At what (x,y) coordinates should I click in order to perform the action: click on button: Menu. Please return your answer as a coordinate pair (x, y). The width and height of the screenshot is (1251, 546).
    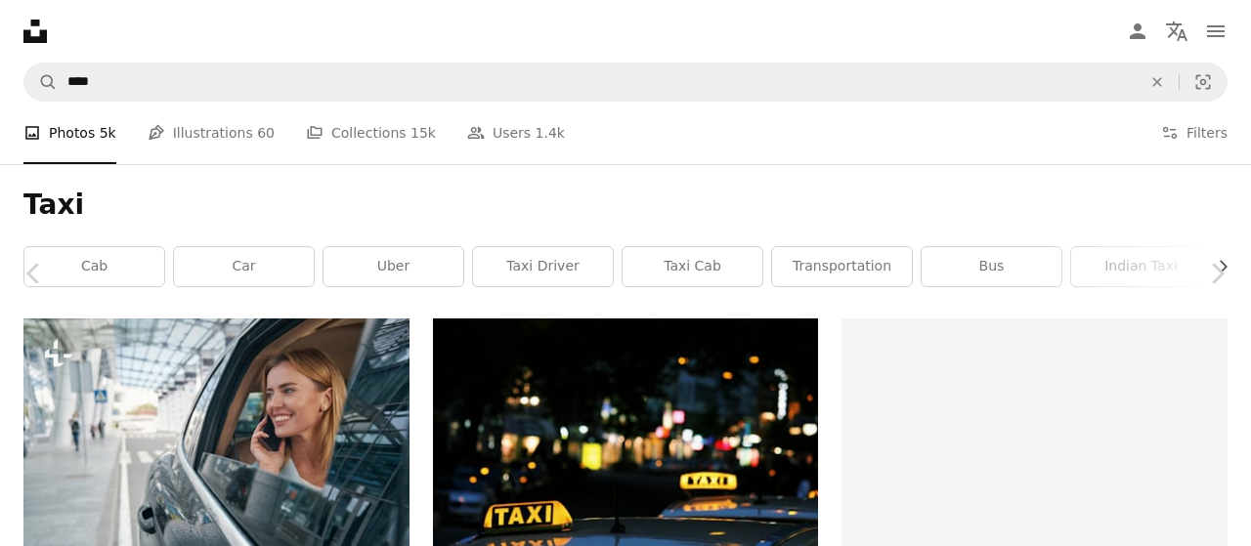
    Looking at the image, I should click on (1215, 31).